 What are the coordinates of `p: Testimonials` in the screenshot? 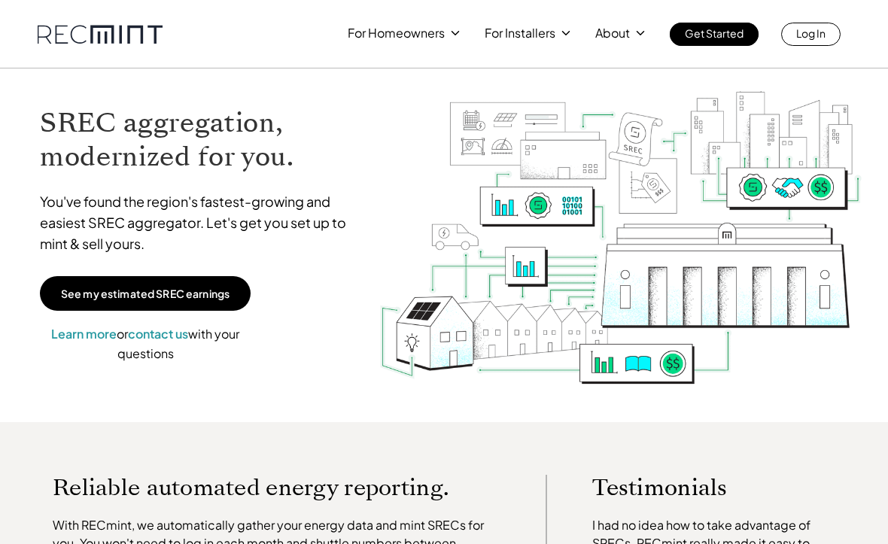 It's located at (704, 488).